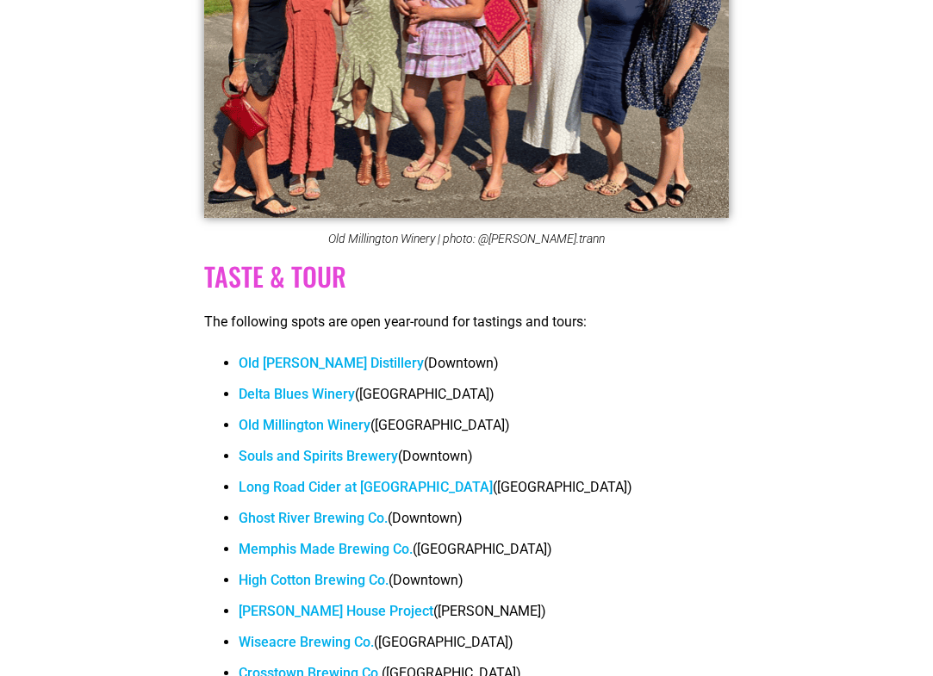  I want to click on h2: taste & tour, so click(467, 276).